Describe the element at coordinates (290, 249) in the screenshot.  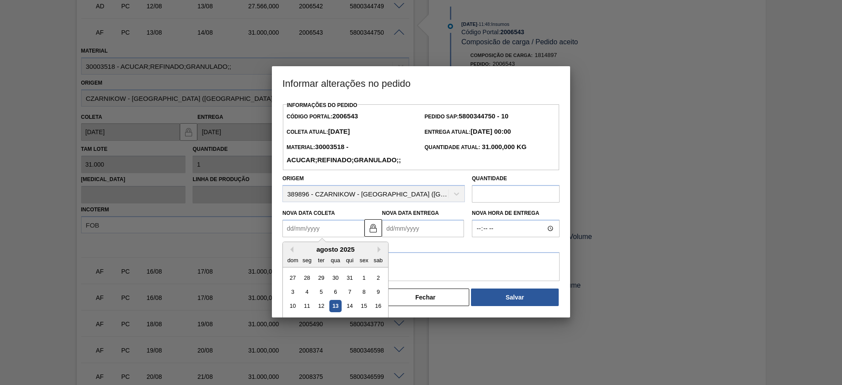
I see `button: Previous Month` at that location.